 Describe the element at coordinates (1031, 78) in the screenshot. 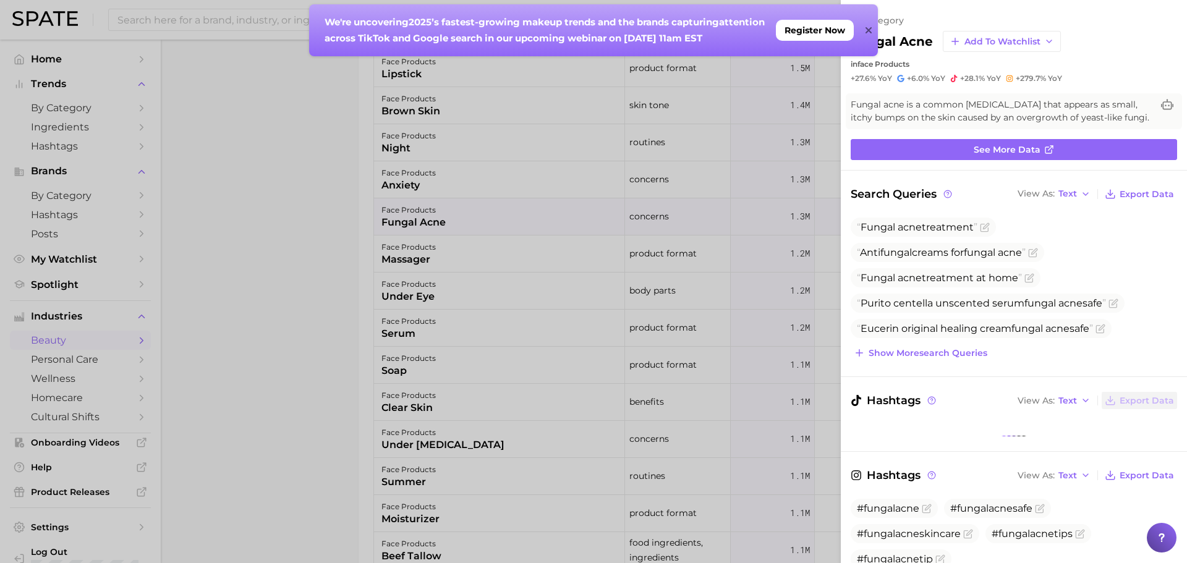

I see `span: +279.7%` at that location.